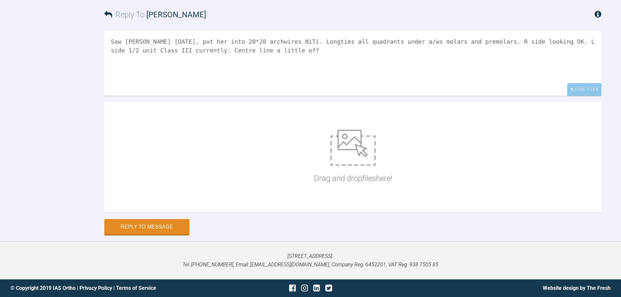 The image size is (621, 297). I want to click on h3: Reply To, so click(155, 15).